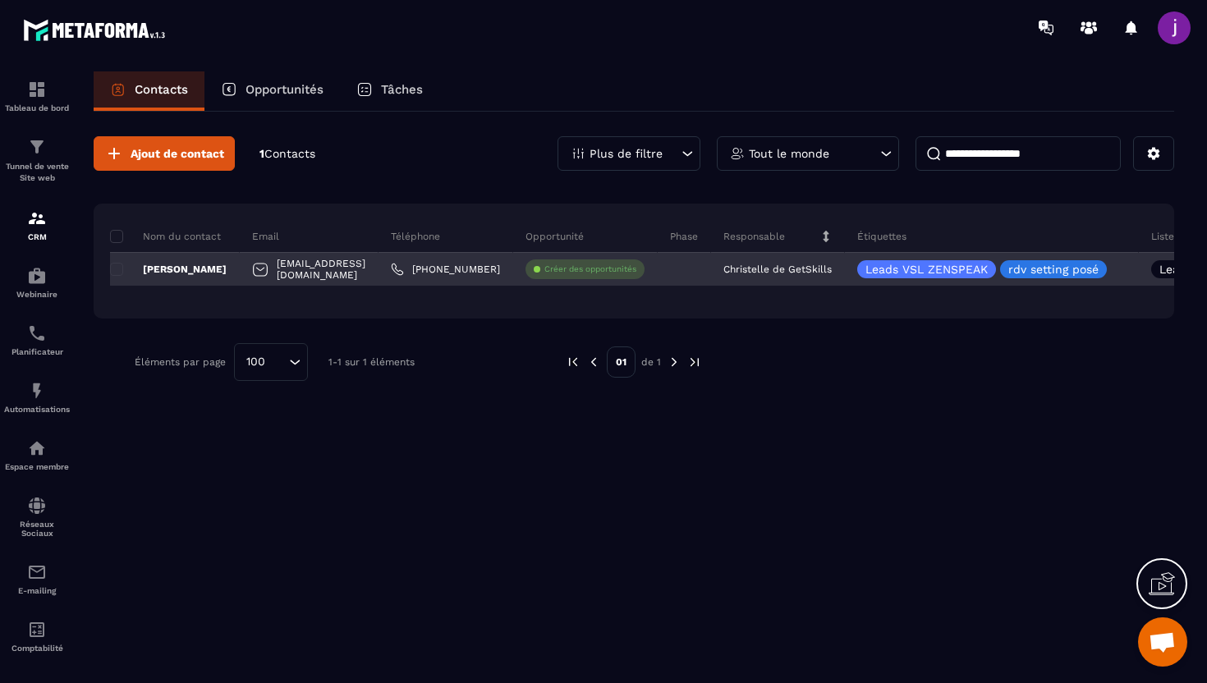 The image size is (1207, 683). I want to click on button: Ajout de contact, so click(164, 154).